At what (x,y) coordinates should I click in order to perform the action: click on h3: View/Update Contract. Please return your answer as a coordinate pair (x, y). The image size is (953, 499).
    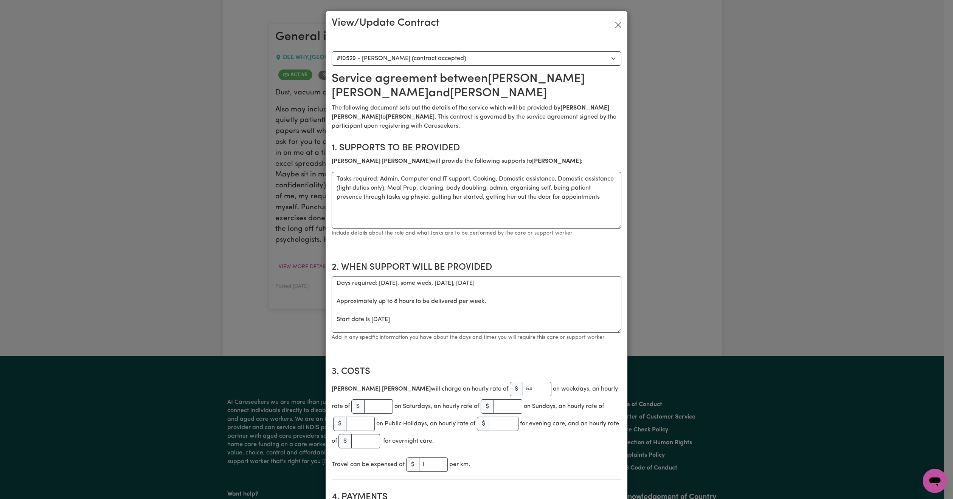
    Looking at the image, I should click on (385, 23).